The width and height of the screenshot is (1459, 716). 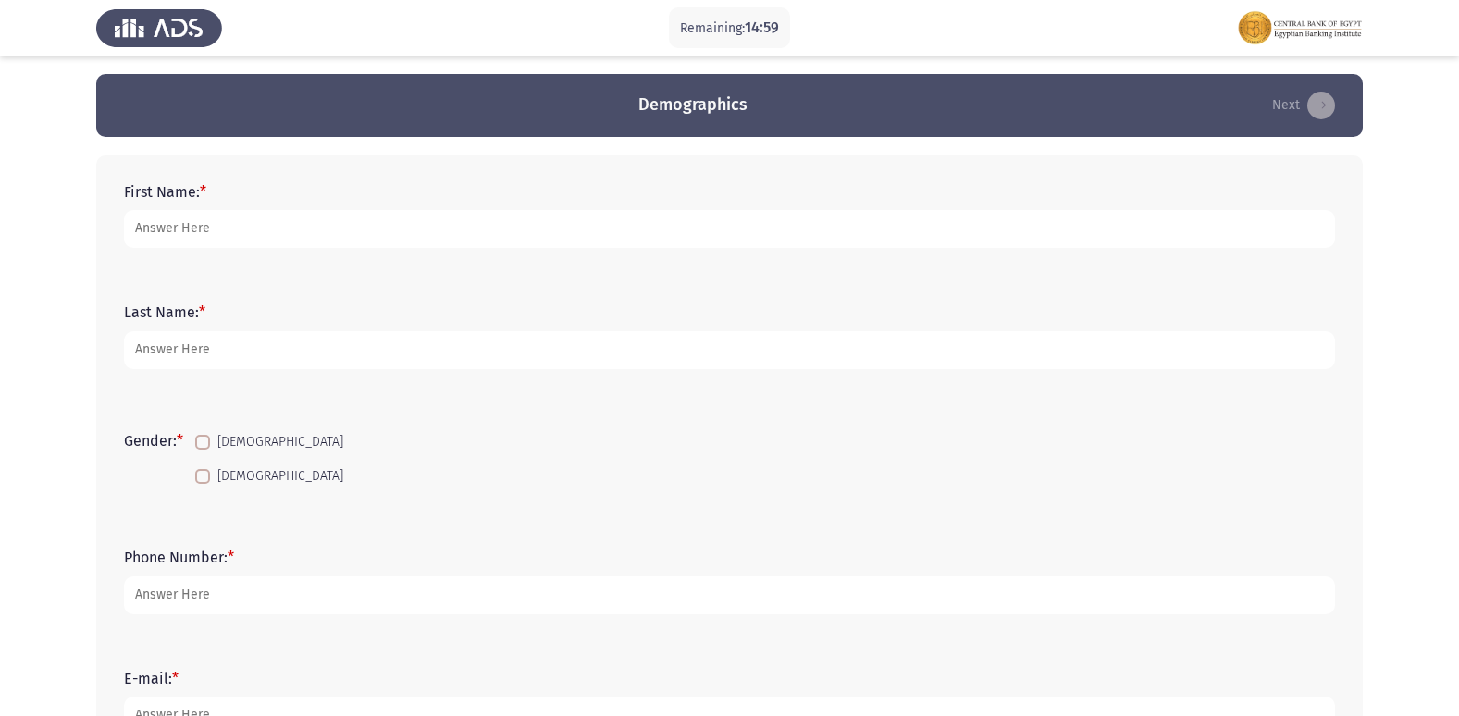 I want to click on span: 14:59, so click(x=761, y=27).